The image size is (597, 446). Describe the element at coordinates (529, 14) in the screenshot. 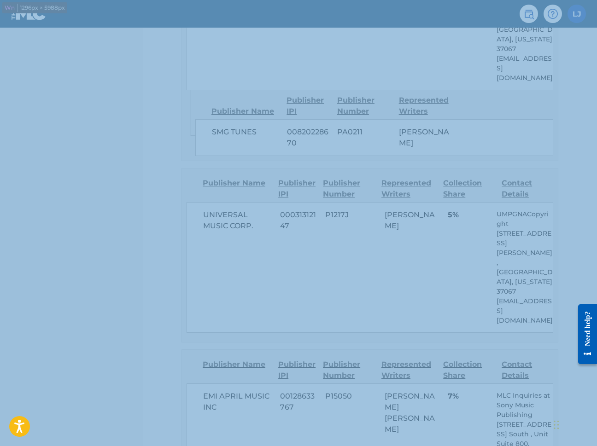

I see `img: search` at that location.